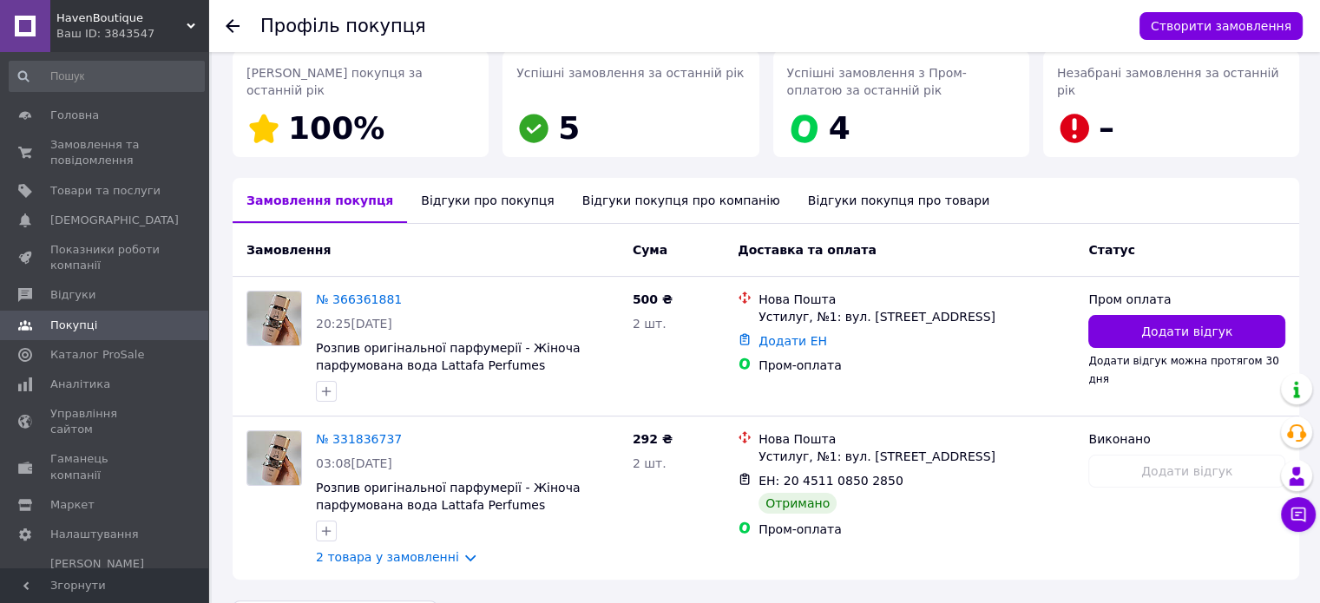  What do you see at coordinates (358, 439) in the screenshot?
I see `a: № 331836737` at bounding box center [358, 439].